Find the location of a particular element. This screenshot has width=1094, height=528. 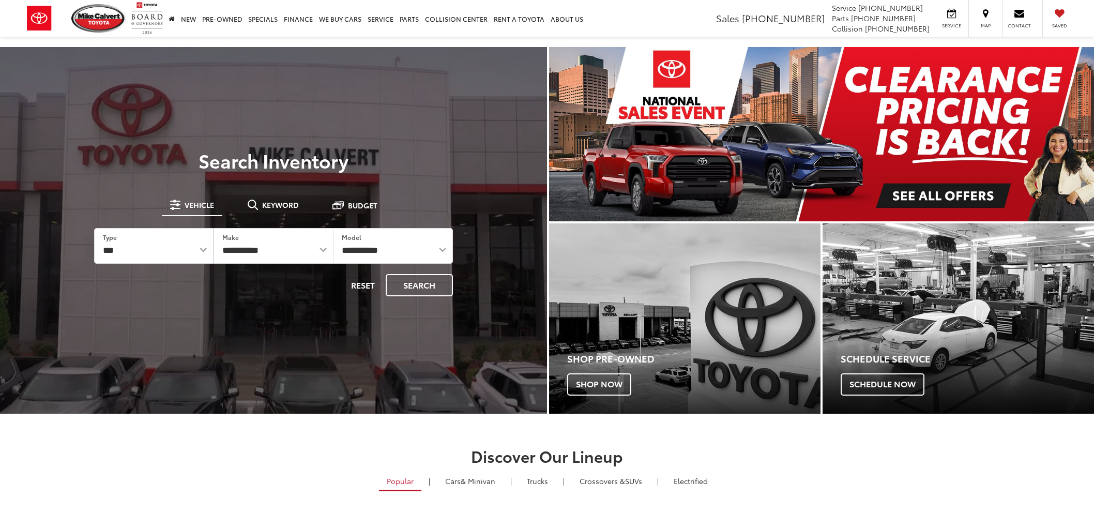

a: Cars is located at coordinates (470, 481).